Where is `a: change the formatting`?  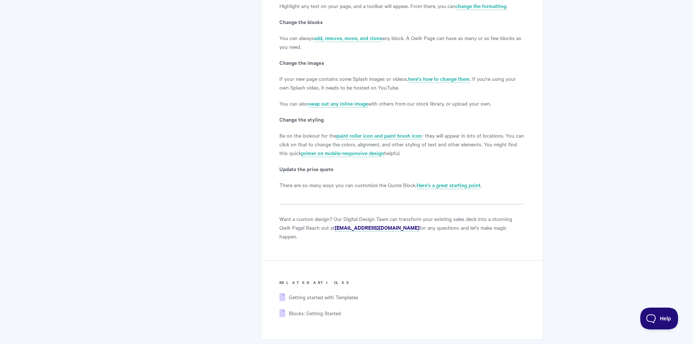 a: change the formatting is located at coordinates (481, 6).